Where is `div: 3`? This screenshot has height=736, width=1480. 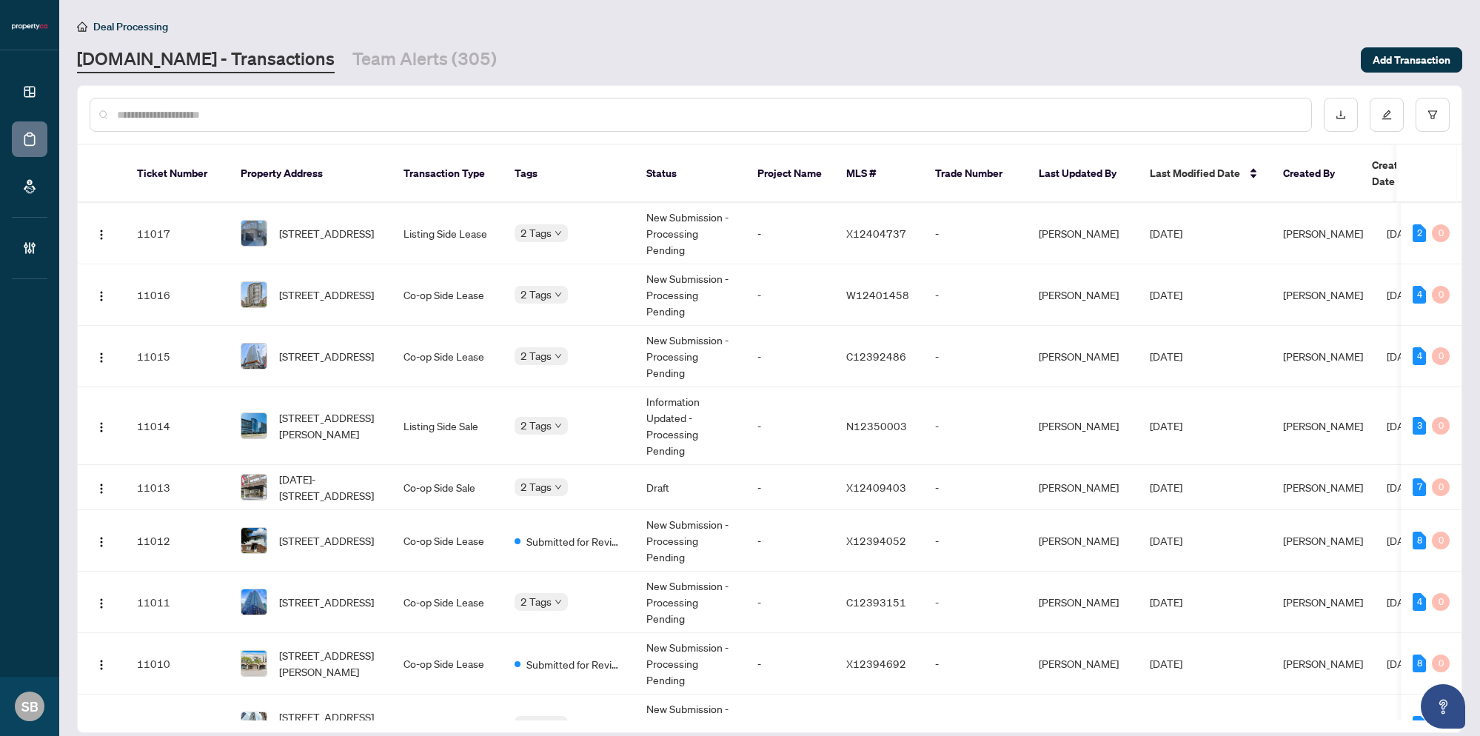 div: 3 is located at coordinates (1419, 426).